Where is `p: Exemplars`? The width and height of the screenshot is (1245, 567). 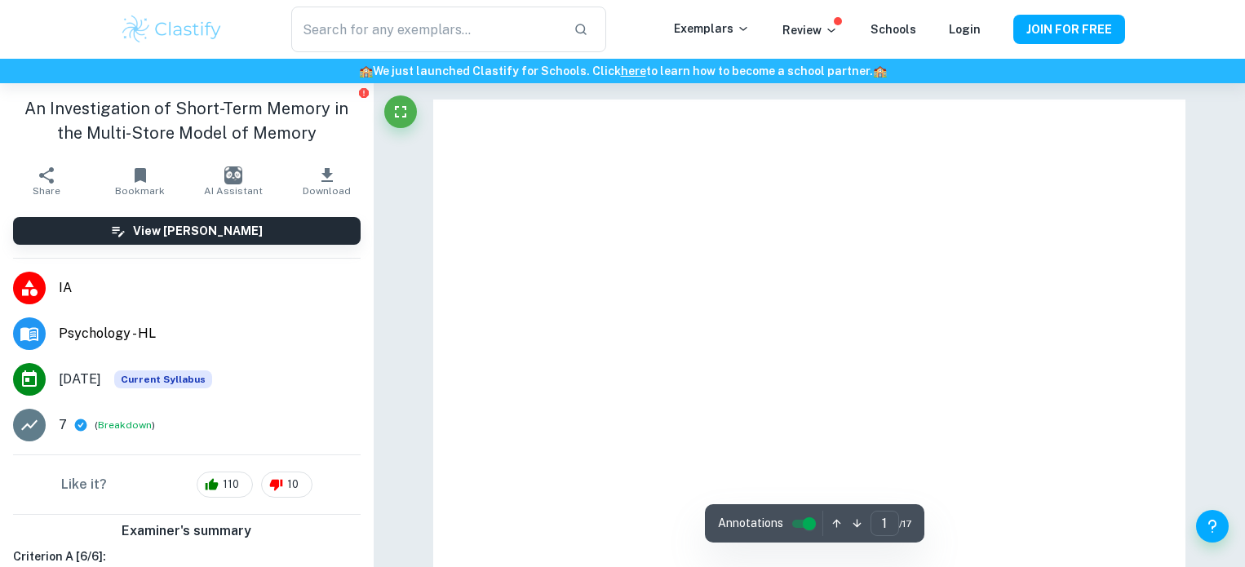
p: Exemplars is located at coordinates (711, 29).